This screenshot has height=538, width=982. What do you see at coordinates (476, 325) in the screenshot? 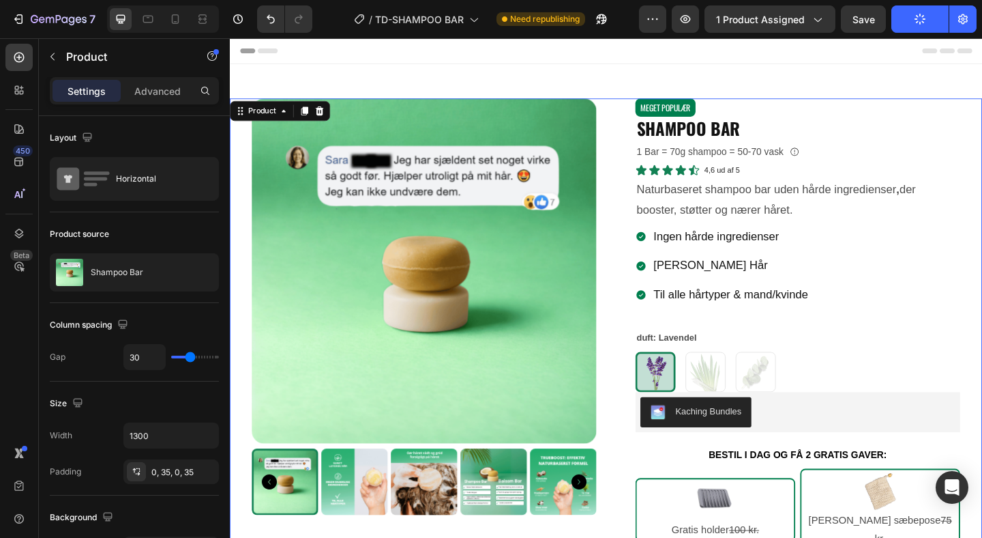
I see `legend: duft: Lavendel` at bounding box center [476, 325].